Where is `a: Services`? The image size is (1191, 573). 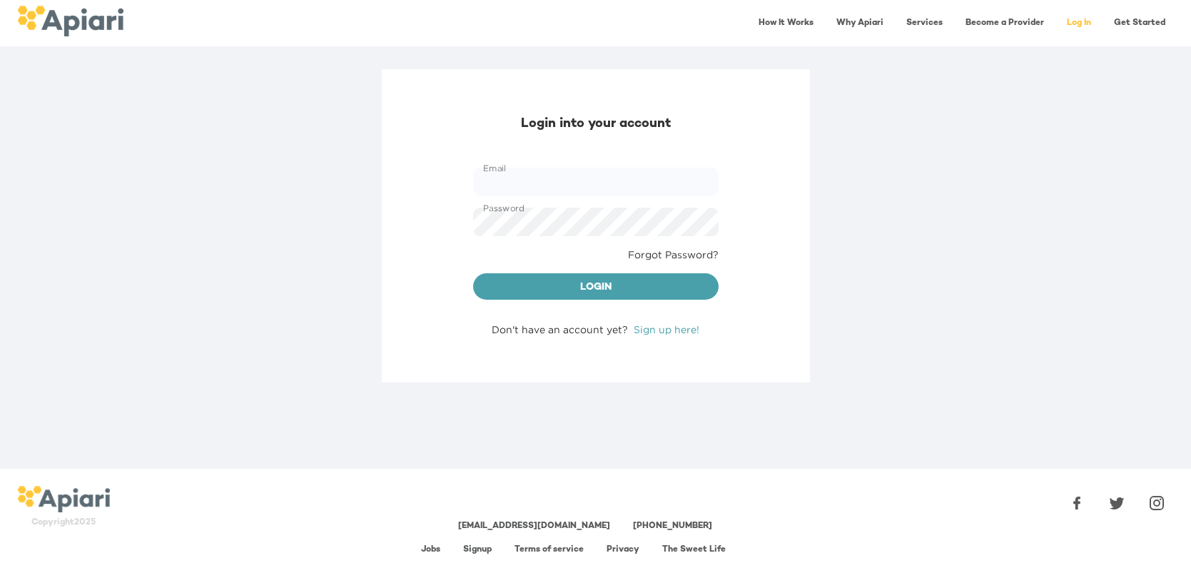
a: Services is located at coordinates (924, 23).